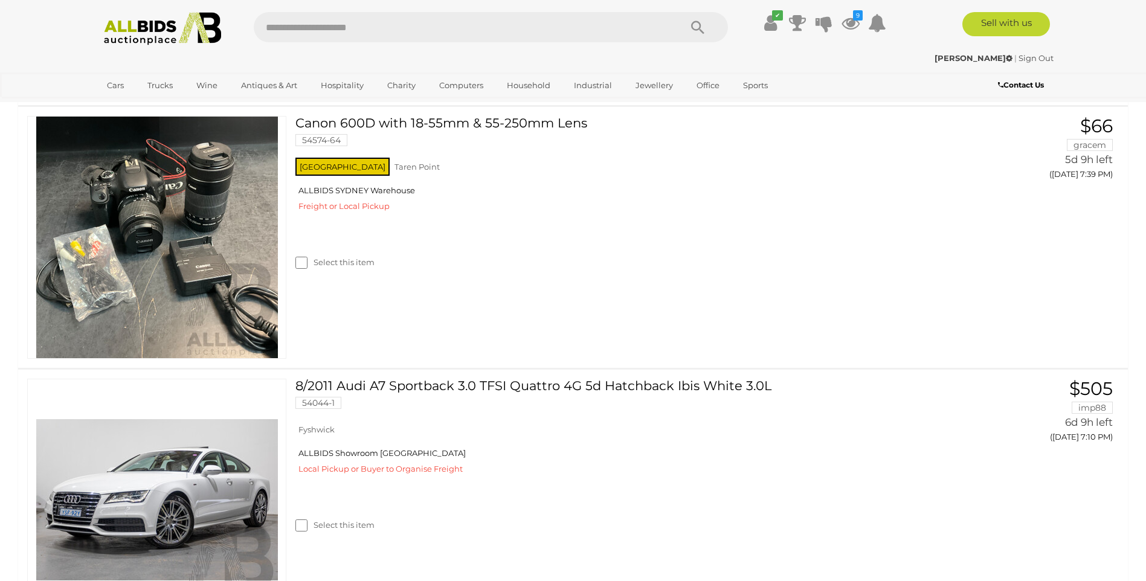 This screenshot has height=581, width=1146. I want to click on a: Household, so click(529, 85).